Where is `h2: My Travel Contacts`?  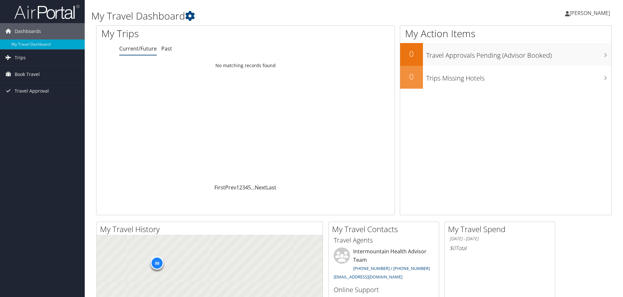 h2: My Travel Contacts is located at coordinates (386, 229).